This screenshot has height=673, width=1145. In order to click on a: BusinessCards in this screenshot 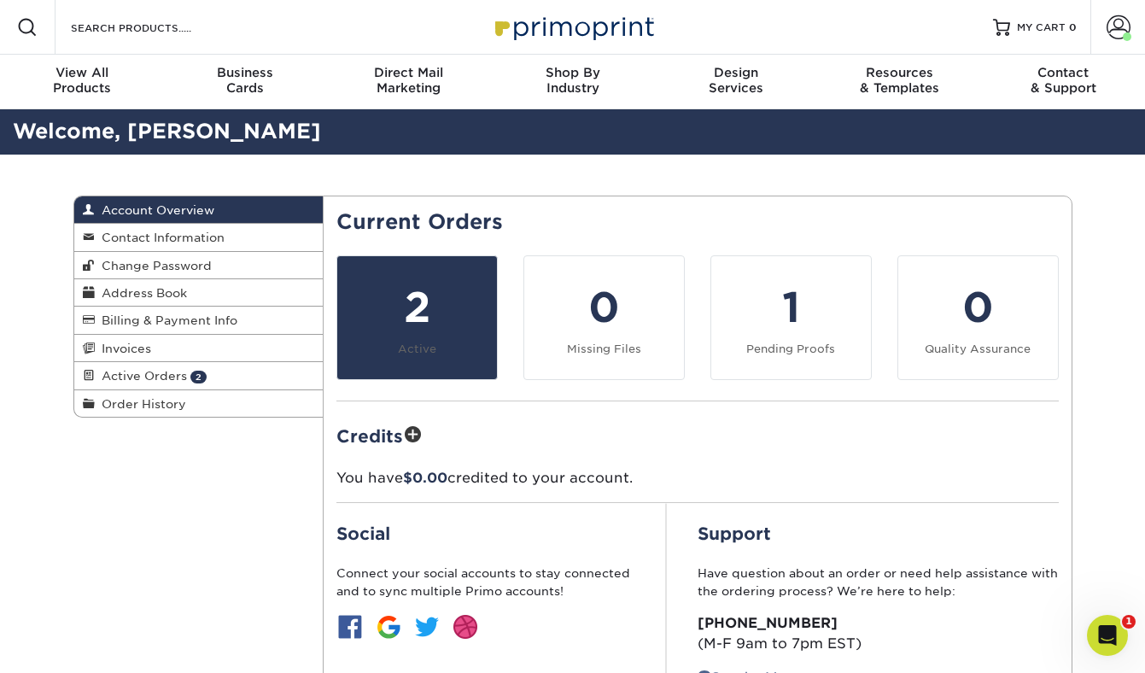, I will do `click(246, 82)`.